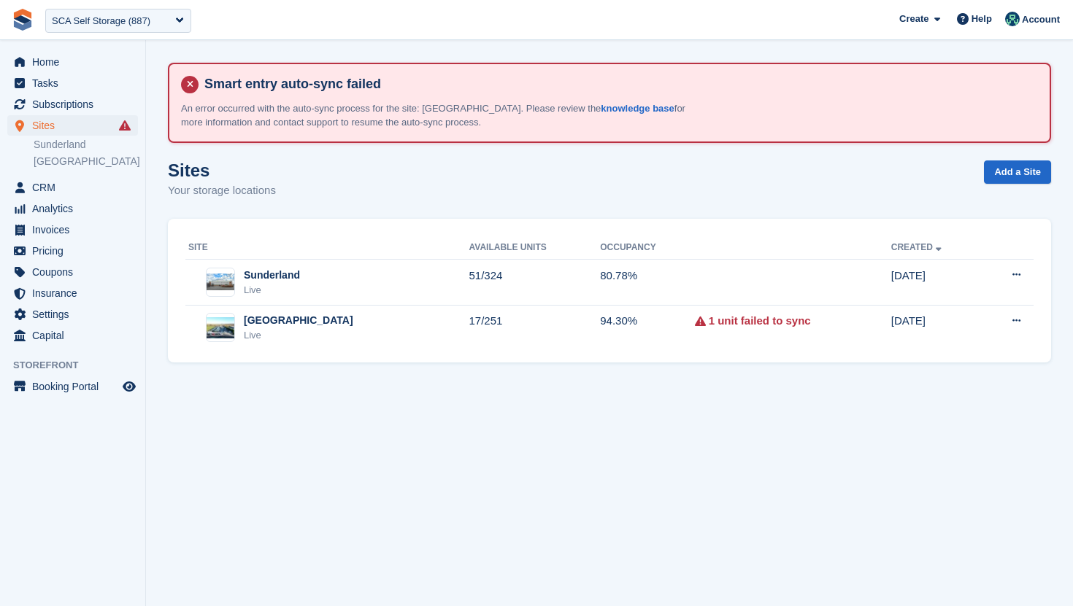  Describe the element at coordinates (125, 126) in the screenshot. I see `i: Smart entry sync failures have occurred` at that location.